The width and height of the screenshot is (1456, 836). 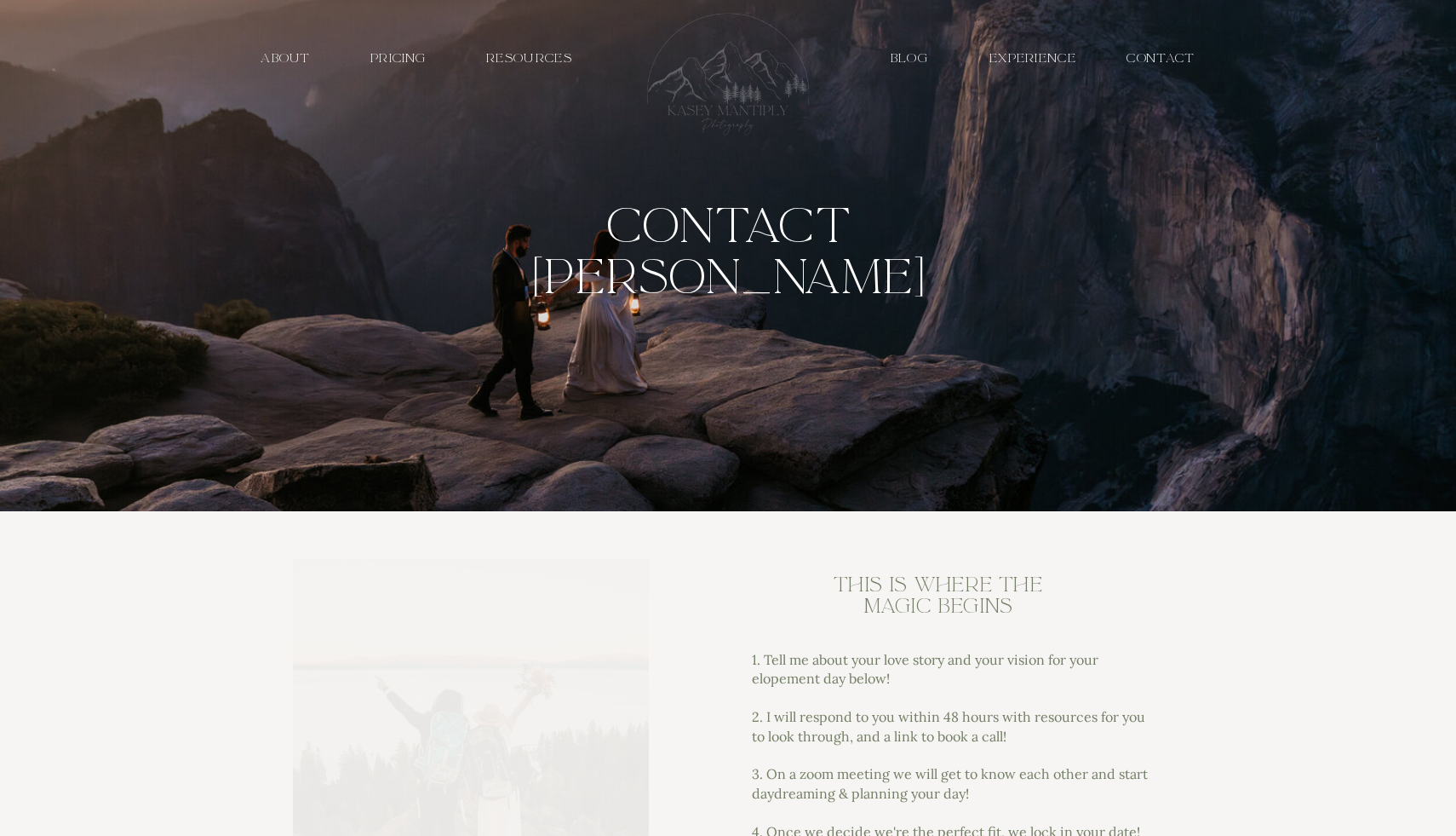 What do you see at coordinates (285, 58) in the screenshot?
I see `a: about` at bounding box center [285, 58].